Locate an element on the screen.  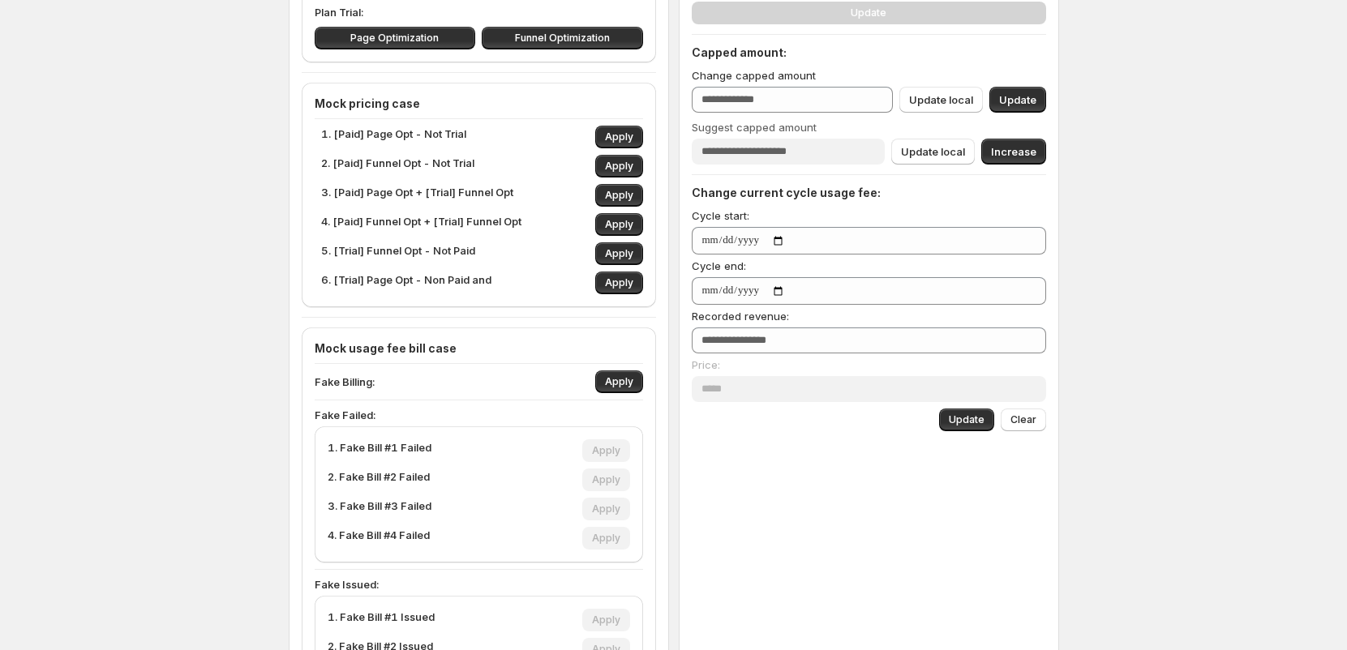
span: Increase is located at coordinates (1014, 152).